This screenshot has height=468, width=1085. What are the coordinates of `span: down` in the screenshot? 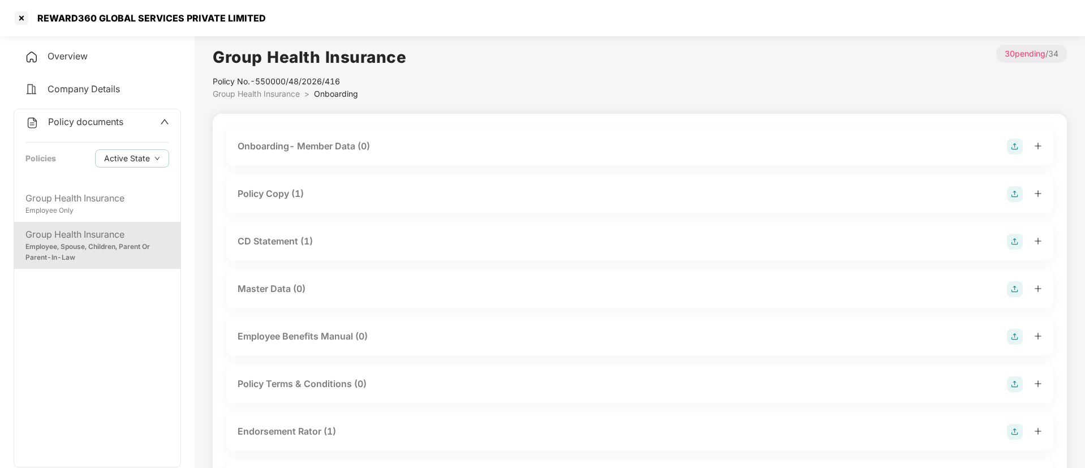 It's located at (157, 158).